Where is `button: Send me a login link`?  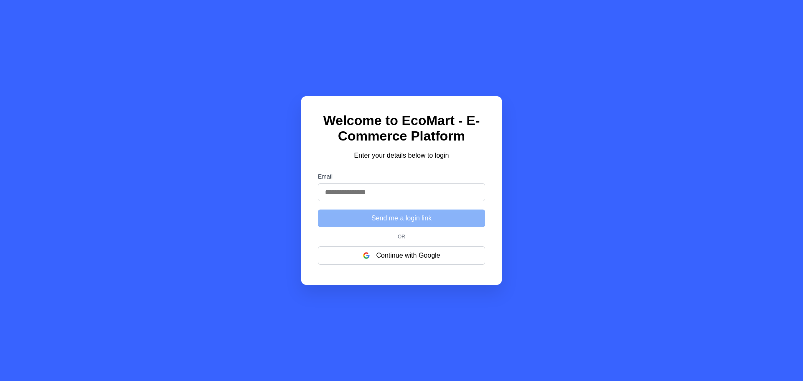 button: Send me a login link is located at coordinates (401, 218).